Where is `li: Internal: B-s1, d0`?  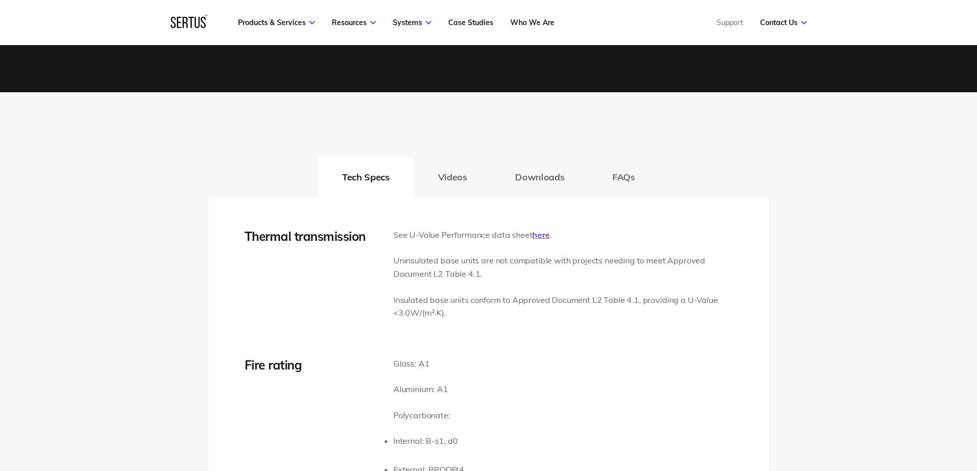
li: Internal: B-s1, d0 is located at coordinates (429, 442).